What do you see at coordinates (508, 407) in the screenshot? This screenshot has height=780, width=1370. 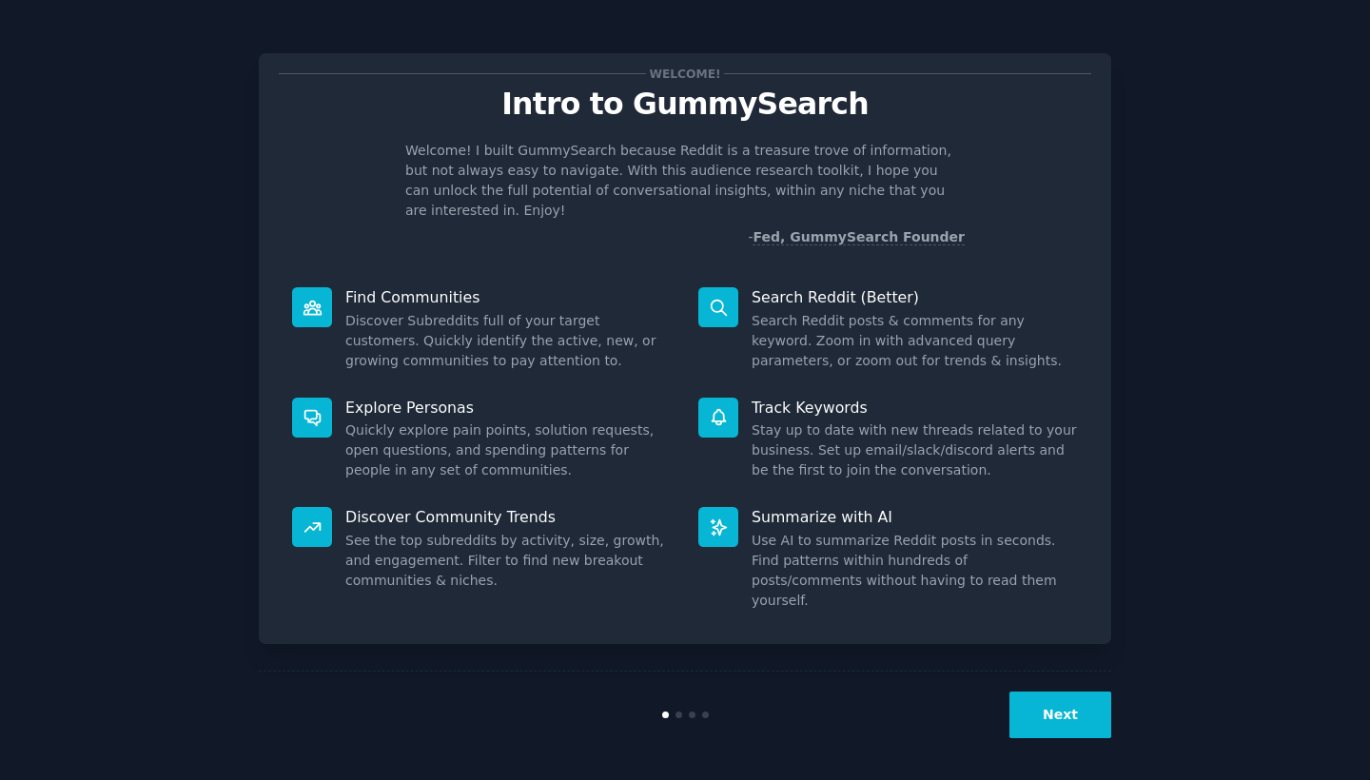 I see `p: Explore Personas` at bounding box center [508, 407].